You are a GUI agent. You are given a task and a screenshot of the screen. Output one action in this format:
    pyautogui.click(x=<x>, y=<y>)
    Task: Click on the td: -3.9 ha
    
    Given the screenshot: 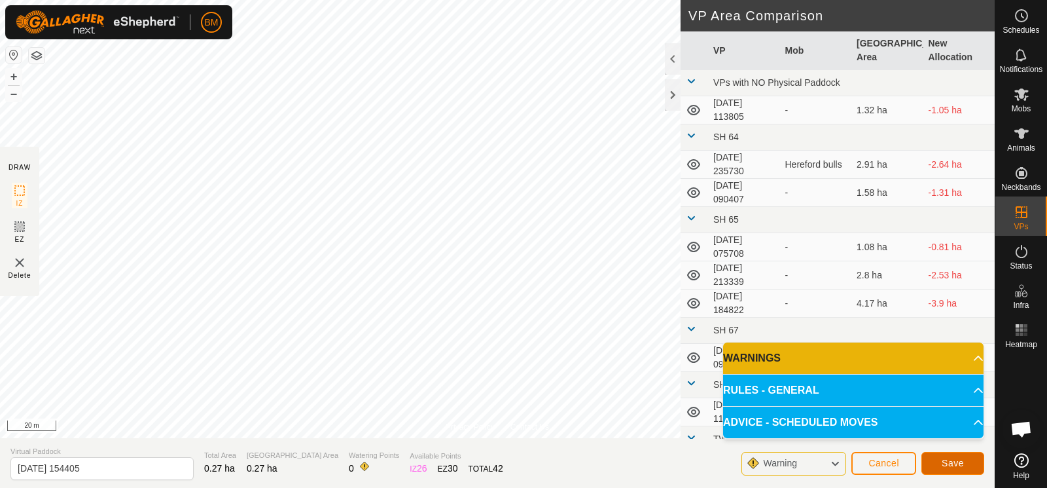 What is the action you would take?
    pyautogui.click(x=960, y=303)
    